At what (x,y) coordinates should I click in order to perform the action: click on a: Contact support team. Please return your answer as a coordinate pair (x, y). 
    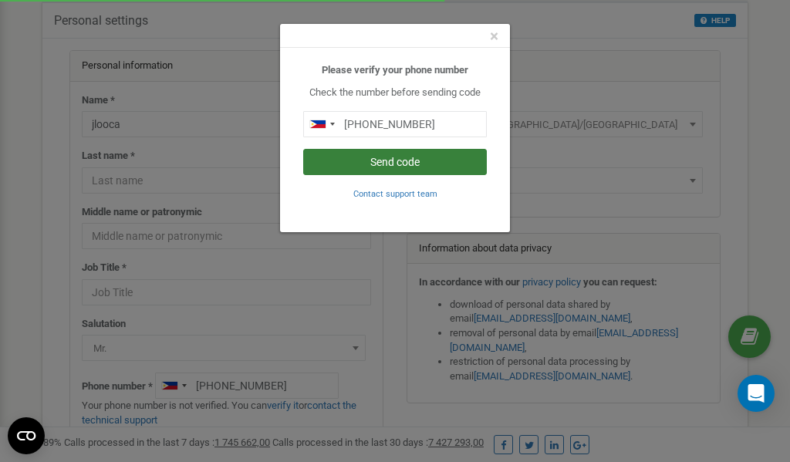
    Looking at the image, I should click on (395, 193).